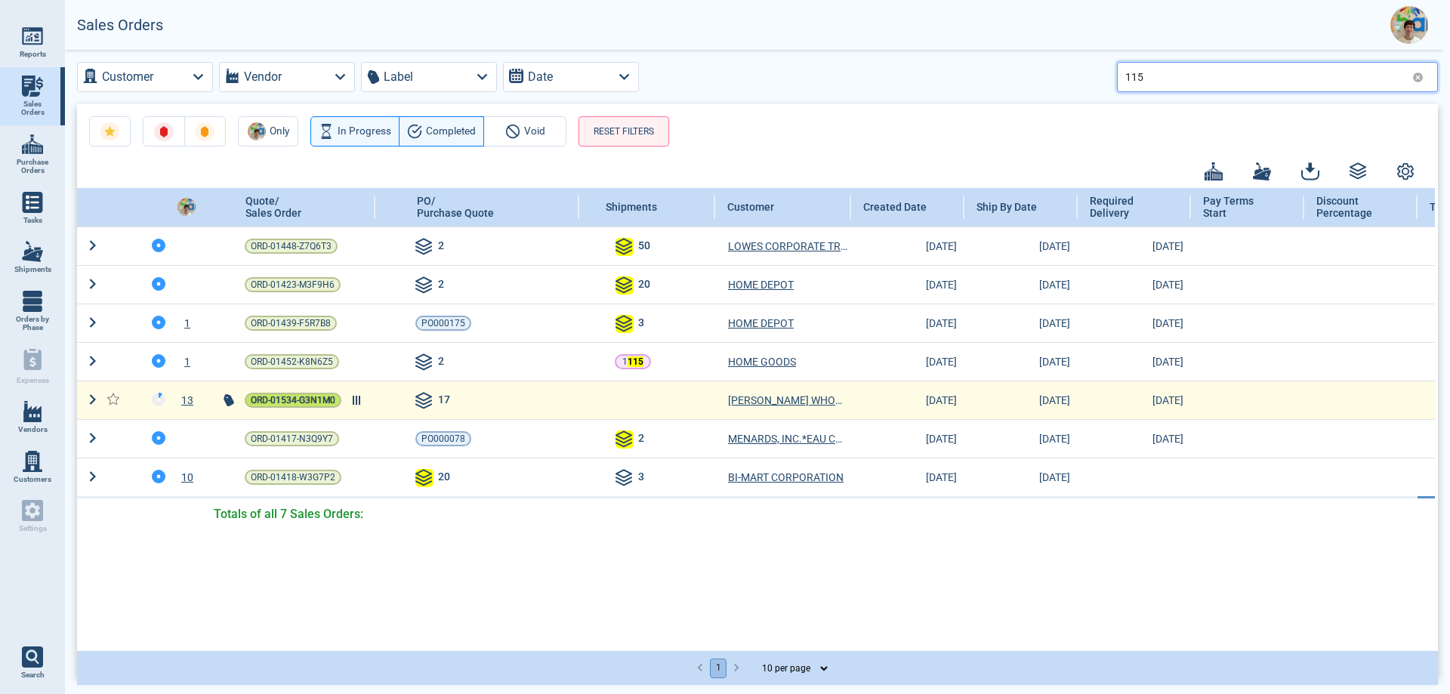 This screenshot has height=694, width=1450. What do you see at coordinates (291, 246) in the screenshot?
I see `span: ORD-01448-Z7Q6T3` at bounding box center [291, 246].